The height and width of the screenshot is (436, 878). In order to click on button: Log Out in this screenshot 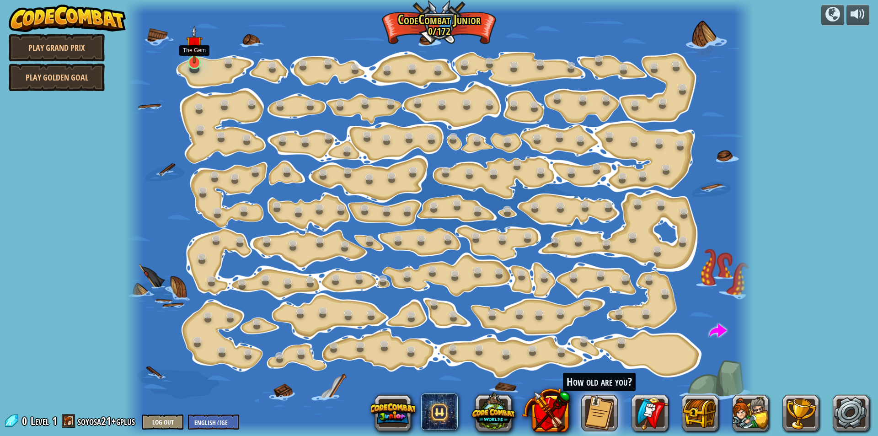, I will do `click(163, 422)`.